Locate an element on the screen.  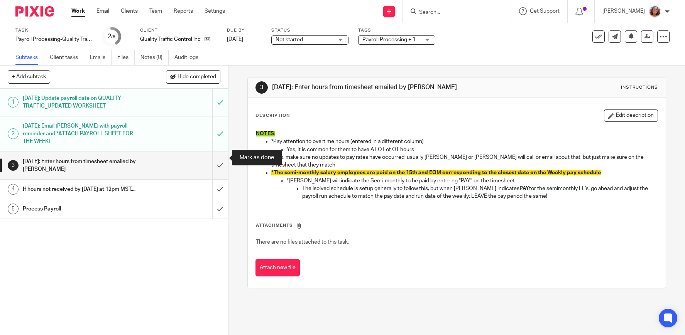
a: Clients is located at coordinates (129, 11).